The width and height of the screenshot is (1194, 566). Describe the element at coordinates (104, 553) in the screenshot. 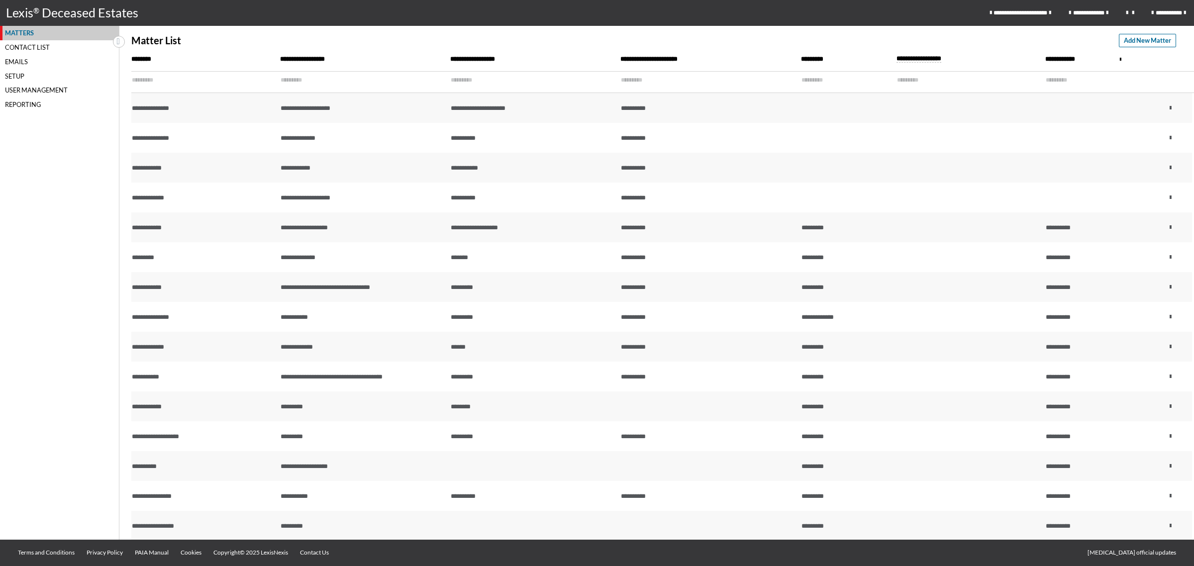

I see `a: Privacy Policy` at that location.